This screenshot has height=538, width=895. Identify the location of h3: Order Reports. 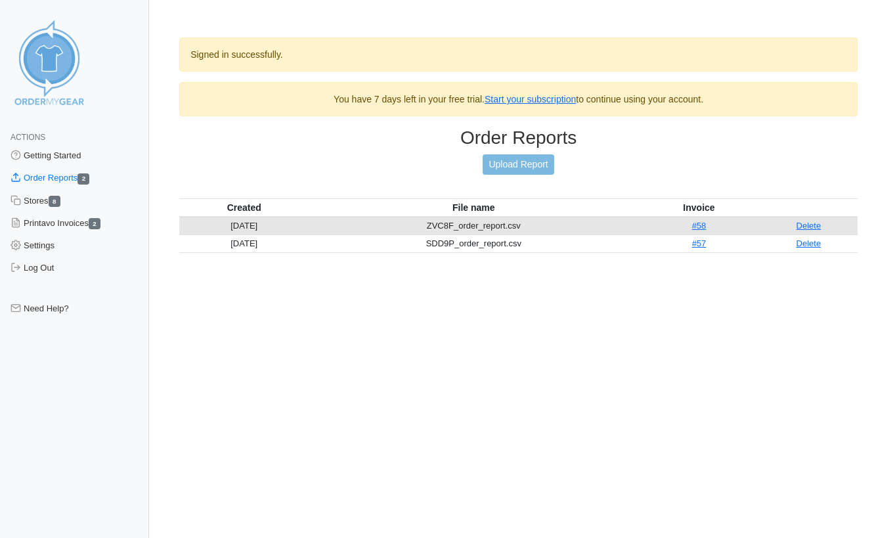
(518, 138).